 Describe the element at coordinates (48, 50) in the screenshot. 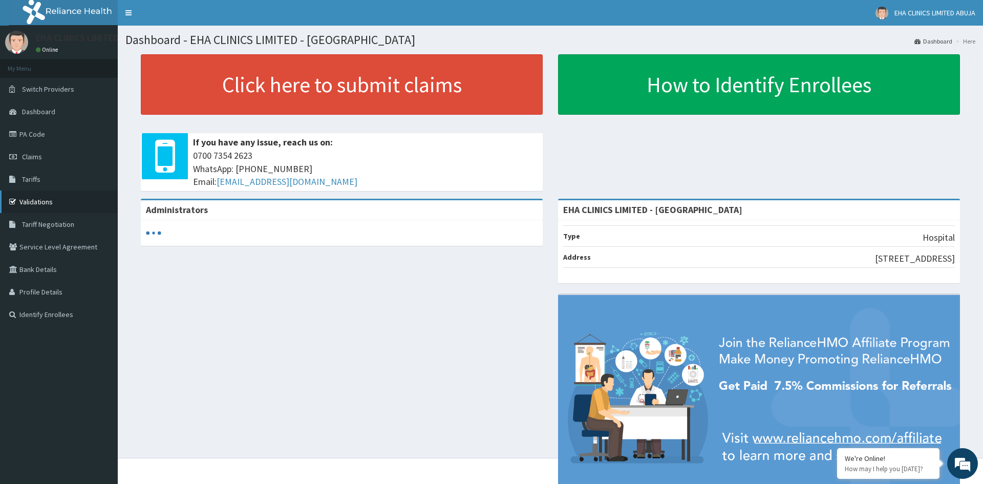

I see `a: Online` at that location.